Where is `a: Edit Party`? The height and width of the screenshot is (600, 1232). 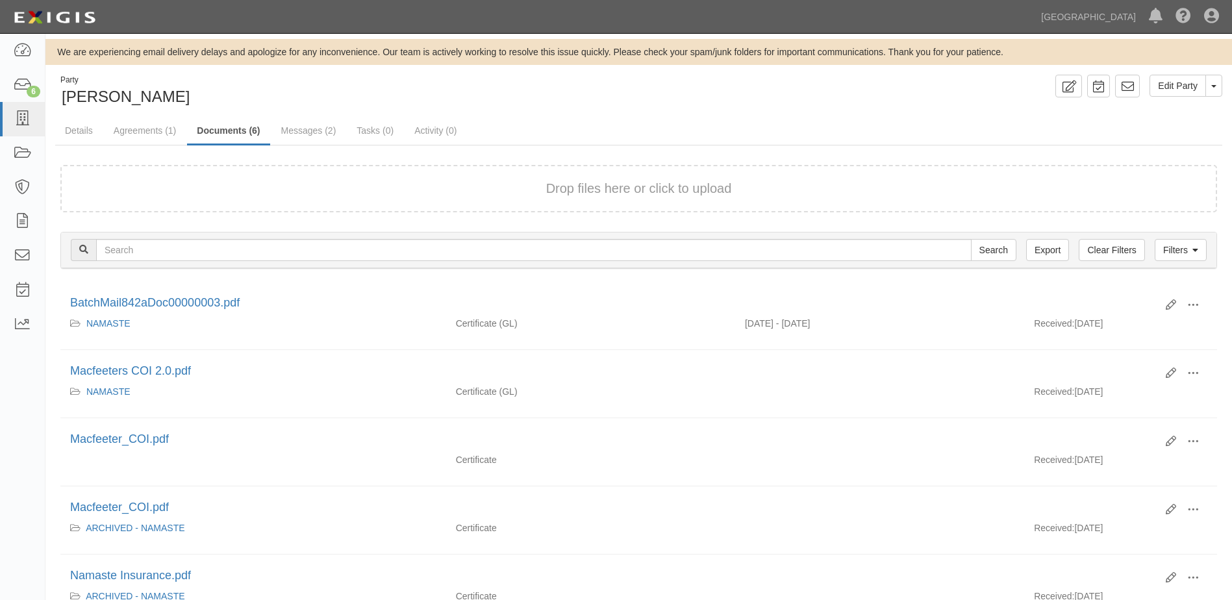
a: Edit Party is located at coordinates (1177, 86).